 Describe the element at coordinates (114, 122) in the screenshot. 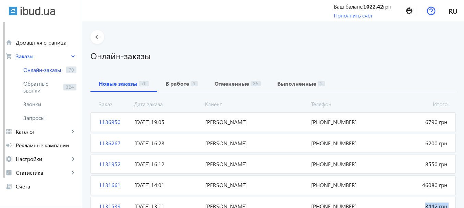

I see `span: 1136950` at that location.